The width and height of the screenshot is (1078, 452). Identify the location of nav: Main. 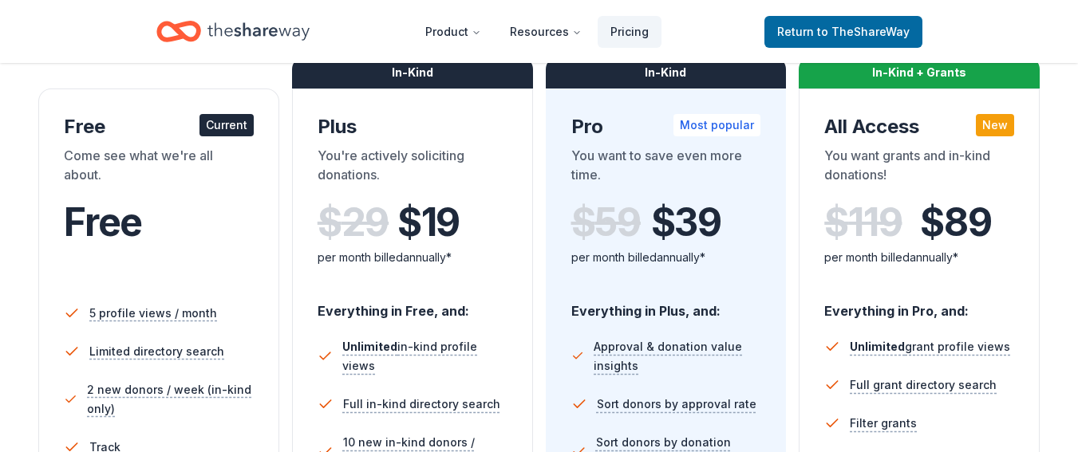
(537, 31).